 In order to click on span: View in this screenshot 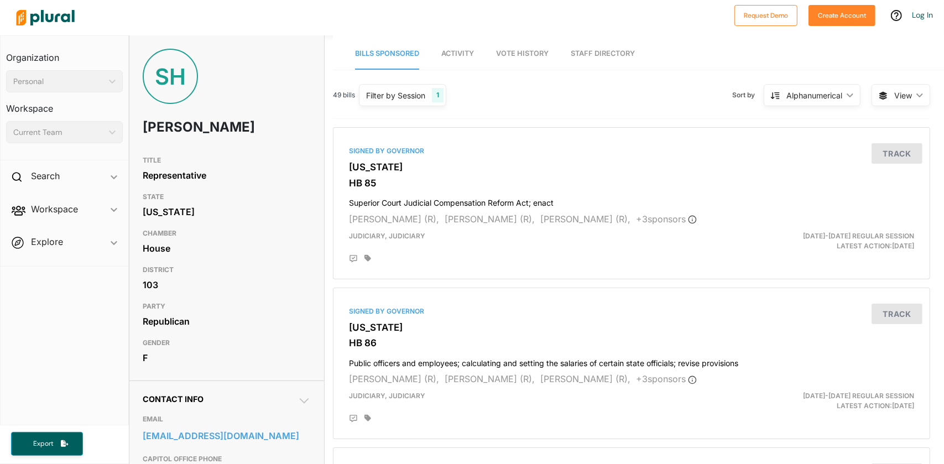, I will do `click(903, 95)`.